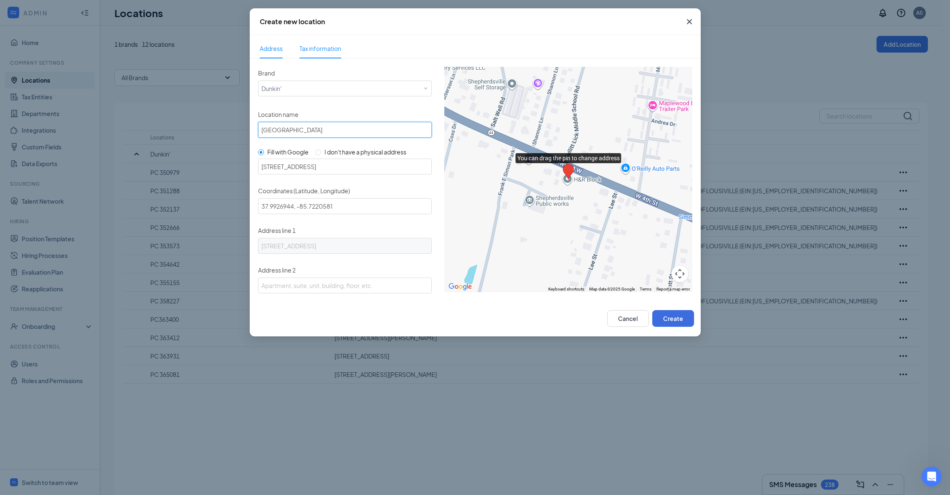 This screenshot has height=495, width=950. What do you see at coordinates (345, 206) in the screenshot?
I see `input: Latitude, Longitude` at bounding box center [345, 206].